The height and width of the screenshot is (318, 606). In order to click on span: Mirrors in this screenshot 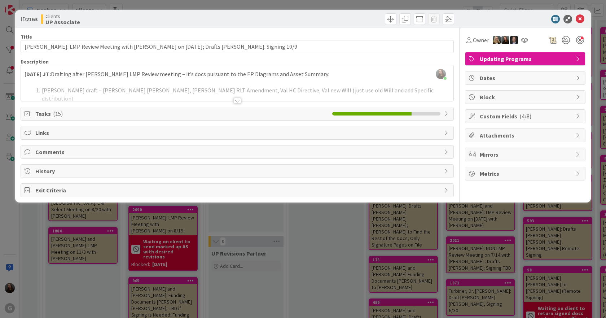, I will do `click(526, 154)`.